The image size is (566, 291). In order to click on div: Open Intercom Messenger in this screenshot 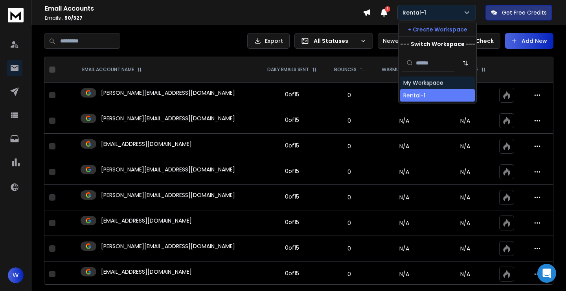, I will do `click(546, 273)`.